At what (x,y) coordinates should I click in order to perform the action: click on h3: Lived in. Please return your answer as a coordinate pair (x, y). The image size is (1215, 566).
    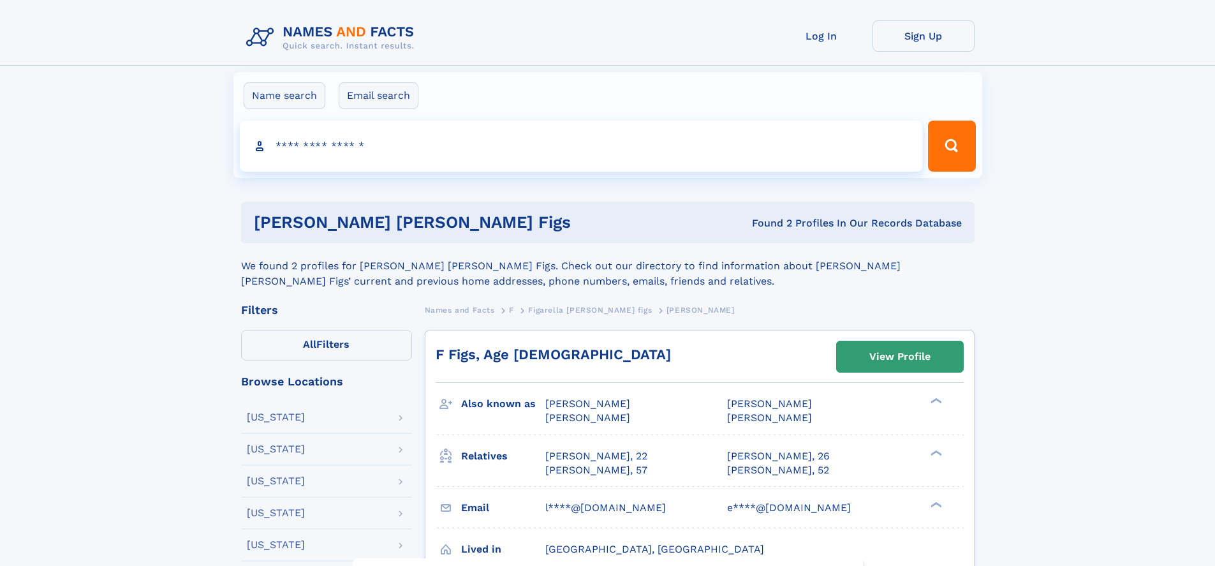
    Looking at the image, I should click on (503, 549).